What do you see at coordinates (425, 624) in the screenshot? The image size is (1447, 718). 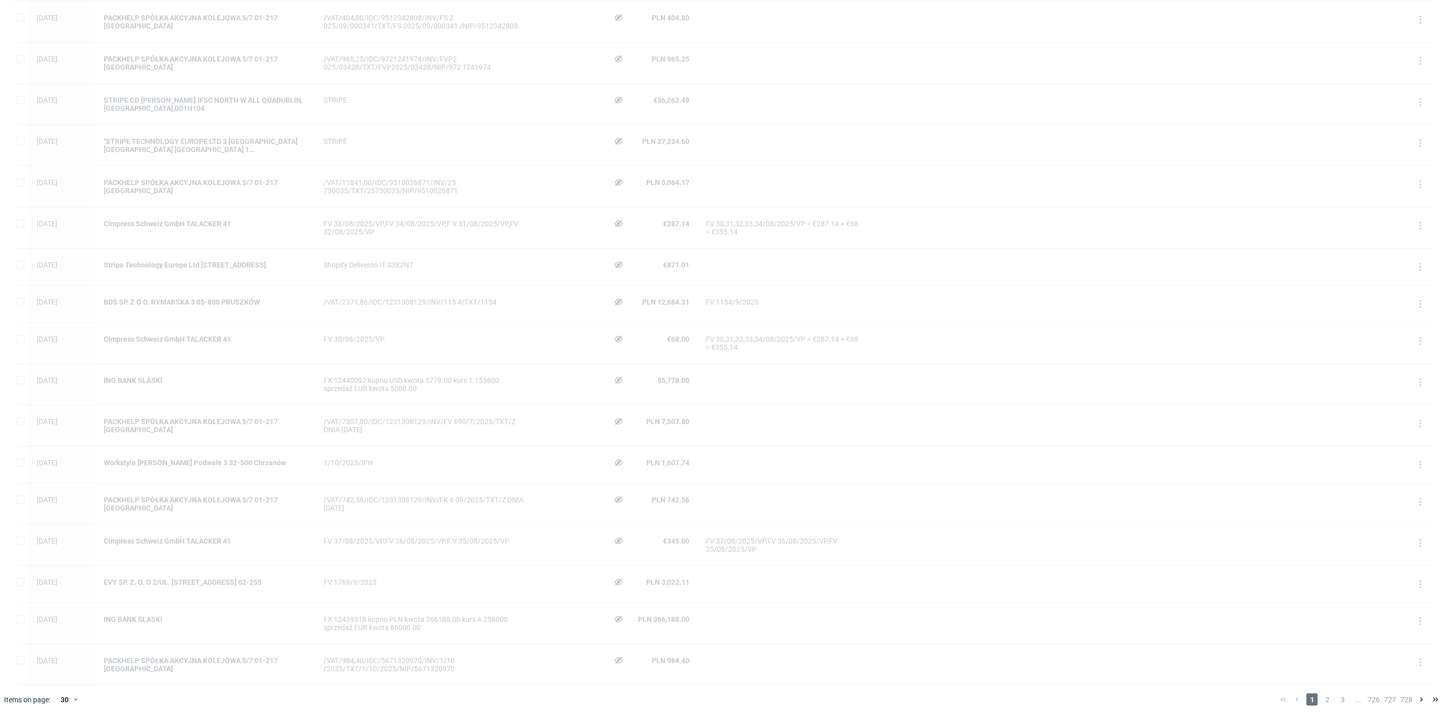 I see `div: FX 12439318 kupno PLN kwota 366188.00 kurs 4.258000 sprzedaż EUR kwota 86000.00` at bounding box center [425, 624].